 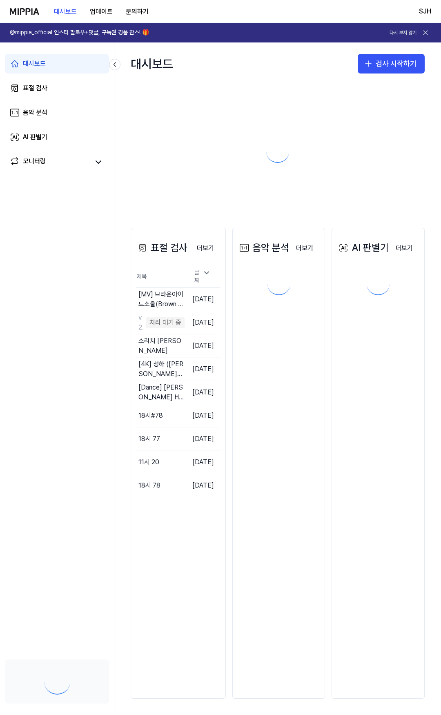 I want to click on a: 표절 검사, so click(x=57, y=88).